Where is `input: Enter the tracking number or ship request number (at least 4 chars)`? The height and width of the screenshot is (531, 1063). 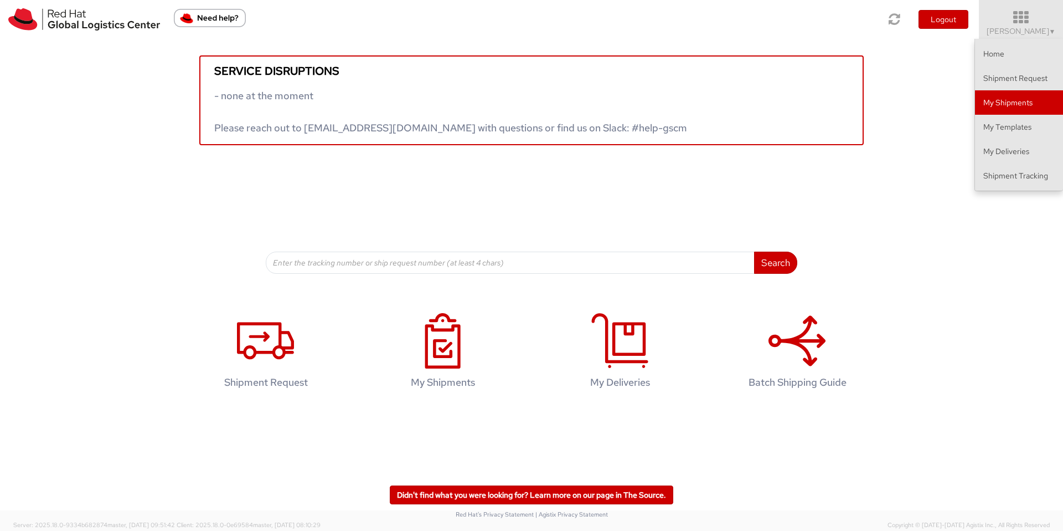
input: Enter the tracking number or ship request number (at least 4 chars) is located at coordinates (510, 263).